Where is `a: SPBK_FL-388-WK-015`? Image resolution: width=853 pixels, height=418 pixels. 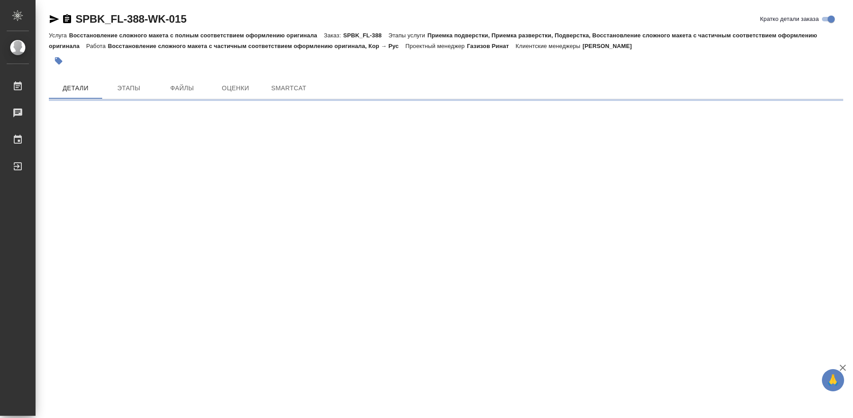 a: SPBK_FL-388-WK-015 is located at coordinates (131, 19).